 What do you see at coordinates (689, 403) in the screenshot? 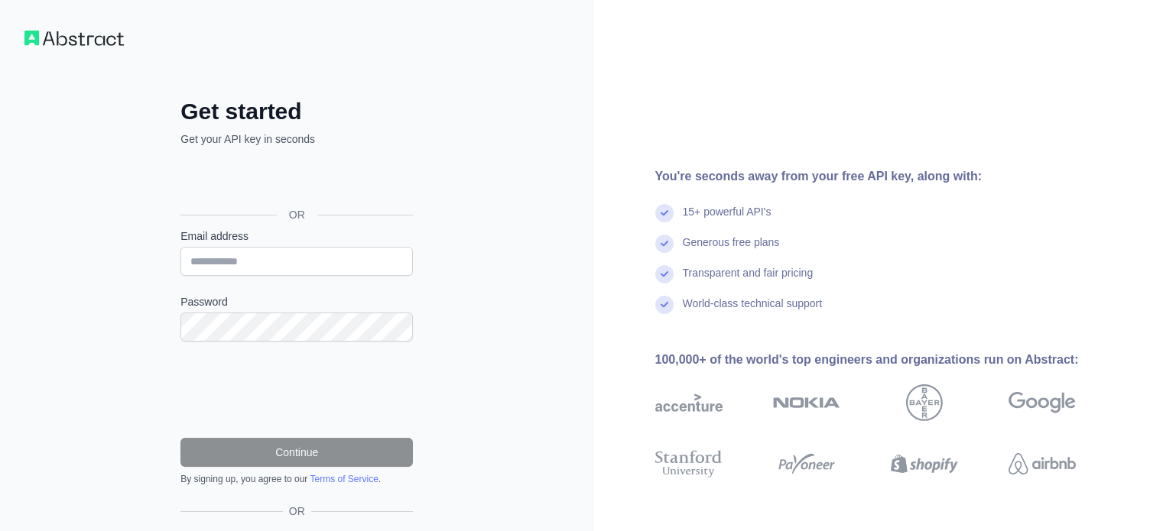
I see `img: accenture` at bounding box center [689, 403].